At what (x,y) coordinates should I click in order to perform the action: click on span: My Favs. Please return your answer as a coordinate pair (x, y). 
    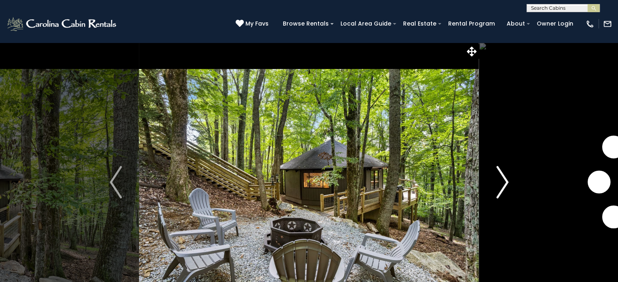
    Looking at the image, I should click on (257, 24).